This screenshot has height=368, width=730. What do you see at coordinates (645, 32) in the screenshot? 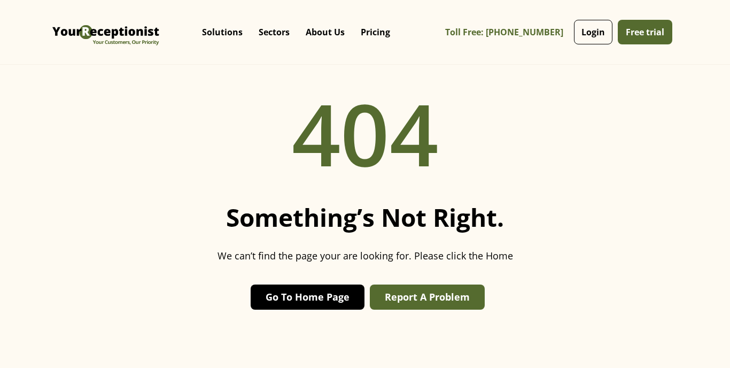
I see `a: Free trial` at bounding box center [645, 32].